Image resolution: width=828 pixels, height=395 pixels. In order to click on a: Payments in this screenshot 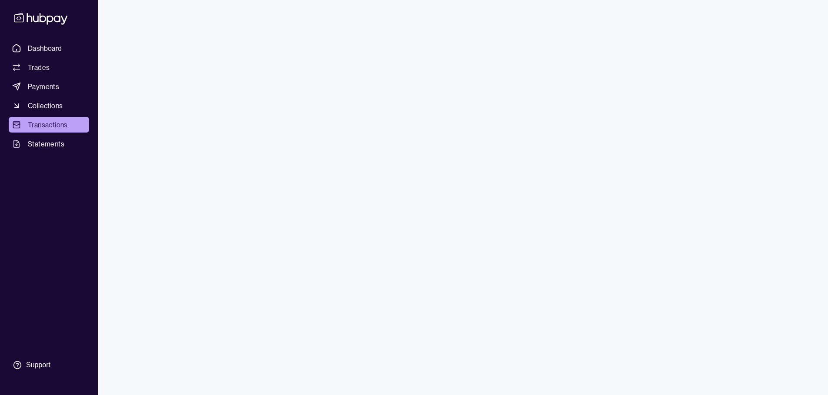, I will do `click(49, 86)`.